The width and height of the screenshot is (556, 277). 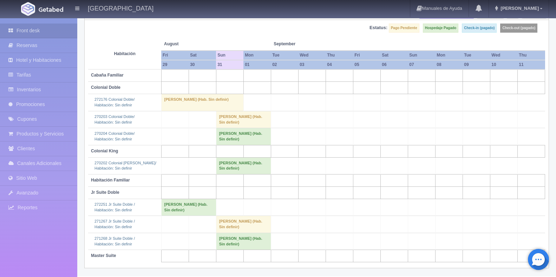 What do you see at coordinates (422, 65) in the screenshot?
I see `th: 07` at bounding box center [422, 65].